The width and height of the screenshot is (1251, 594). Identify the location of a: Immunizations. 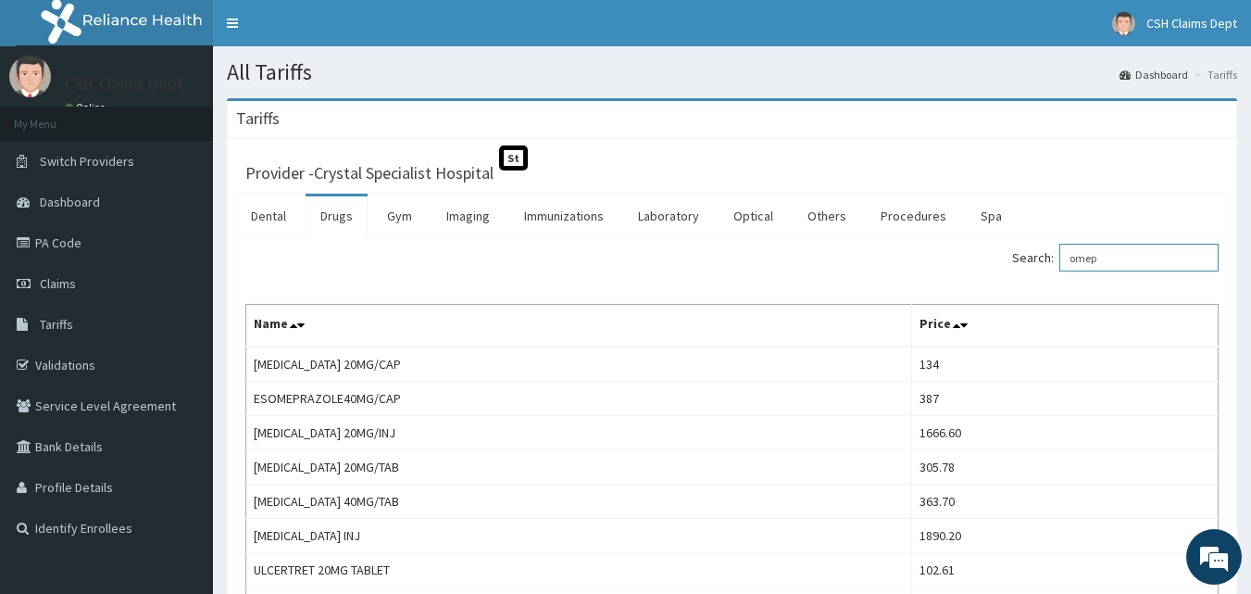
(564, 216).